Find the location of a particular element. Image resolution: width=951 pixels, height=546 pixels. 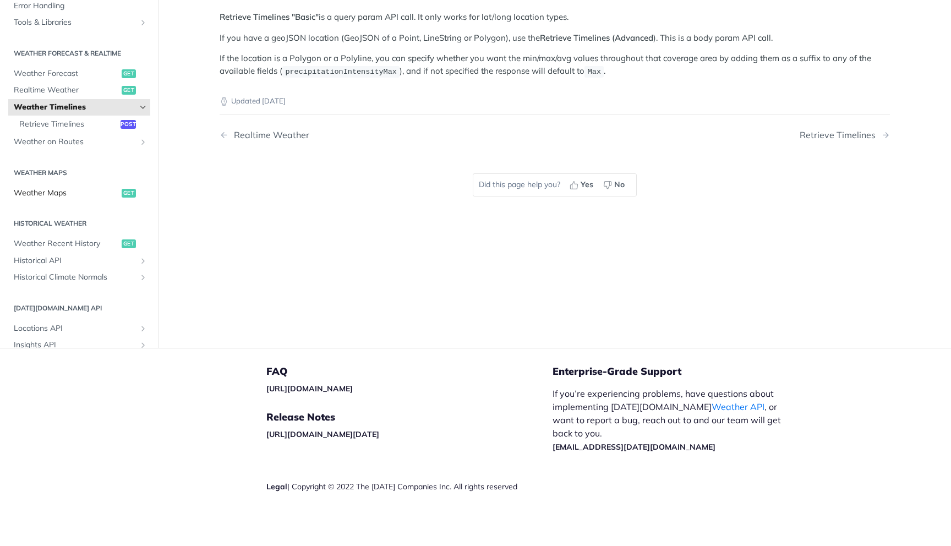

span: Max is located at coordinates (594, 72).